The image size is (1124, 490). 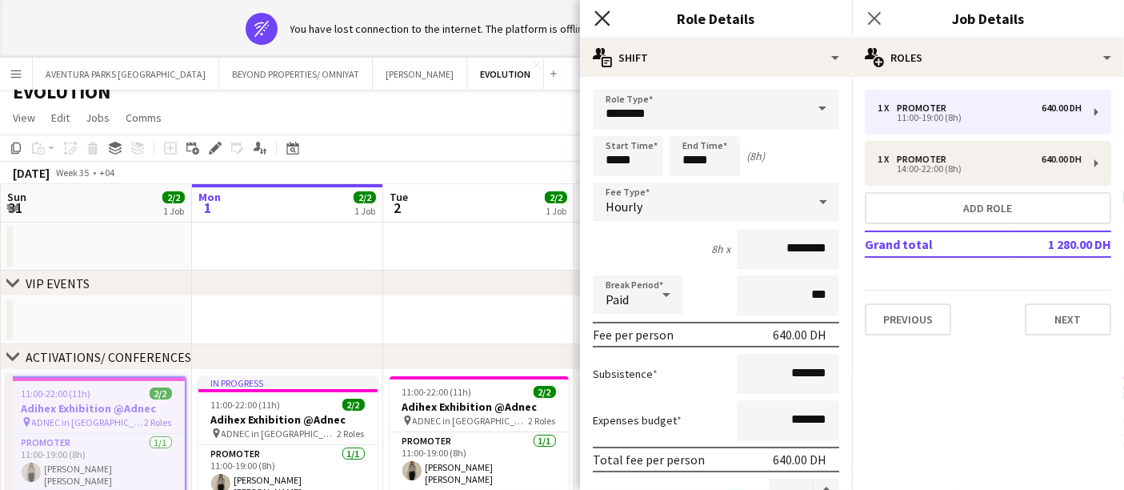 I want to click on span: Hourly, so click(x=624, y=206).